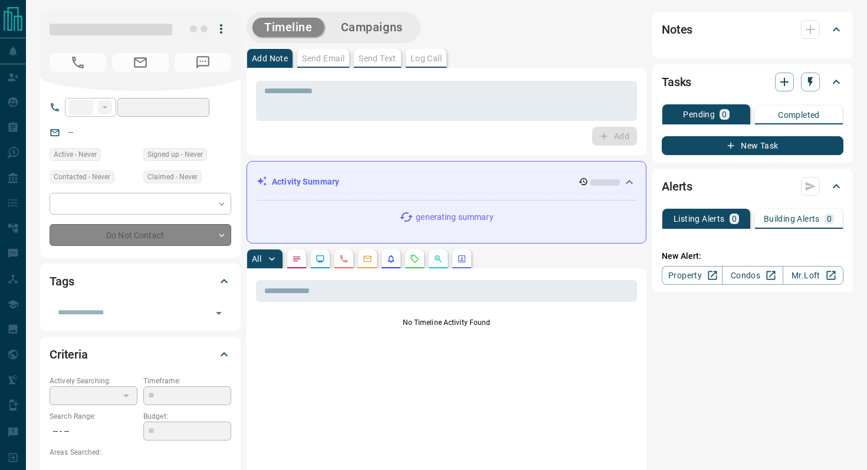 The width and height of the screenshot is (867, 470). Describe the element at coordinates (699, 114) in the screenshot. I see `p: Pending` at that location.